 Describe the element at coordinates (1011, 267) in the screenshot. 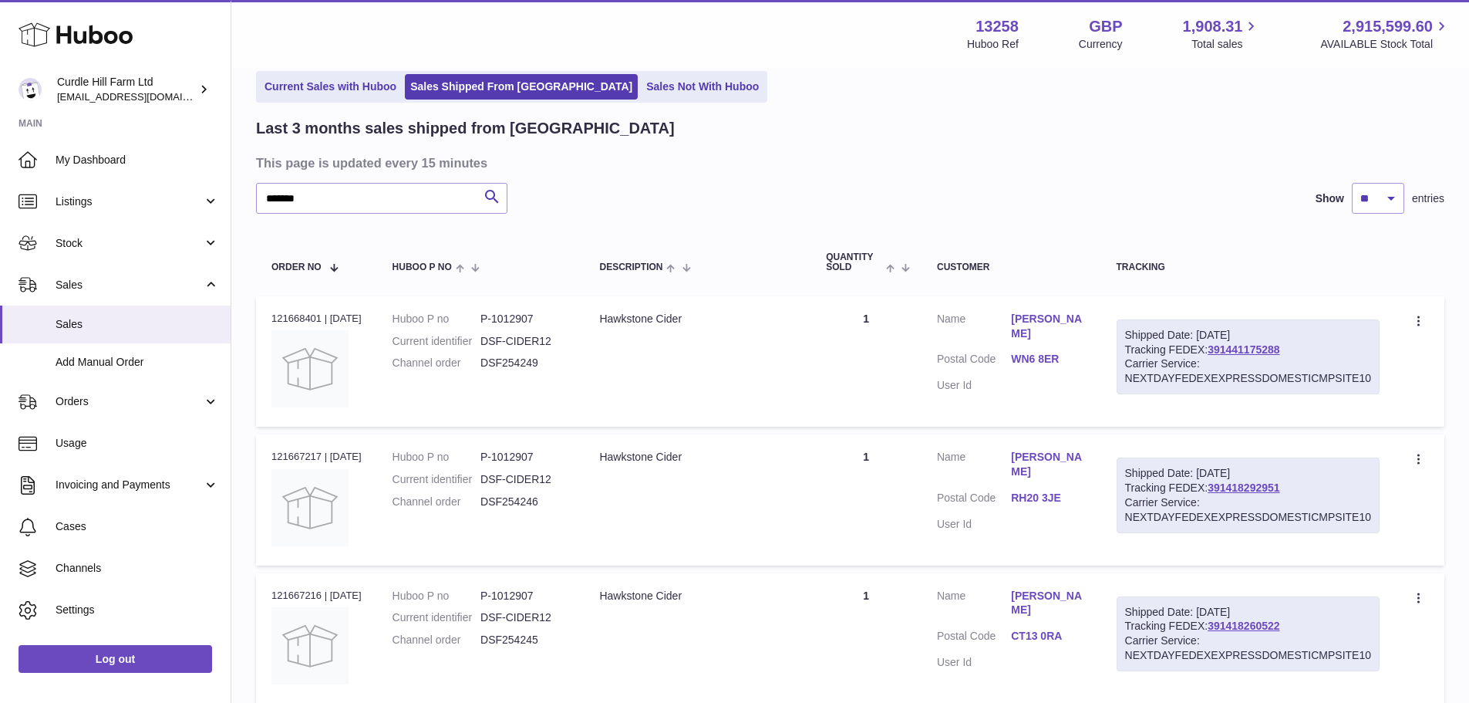

I see `div: Customer` at that location.